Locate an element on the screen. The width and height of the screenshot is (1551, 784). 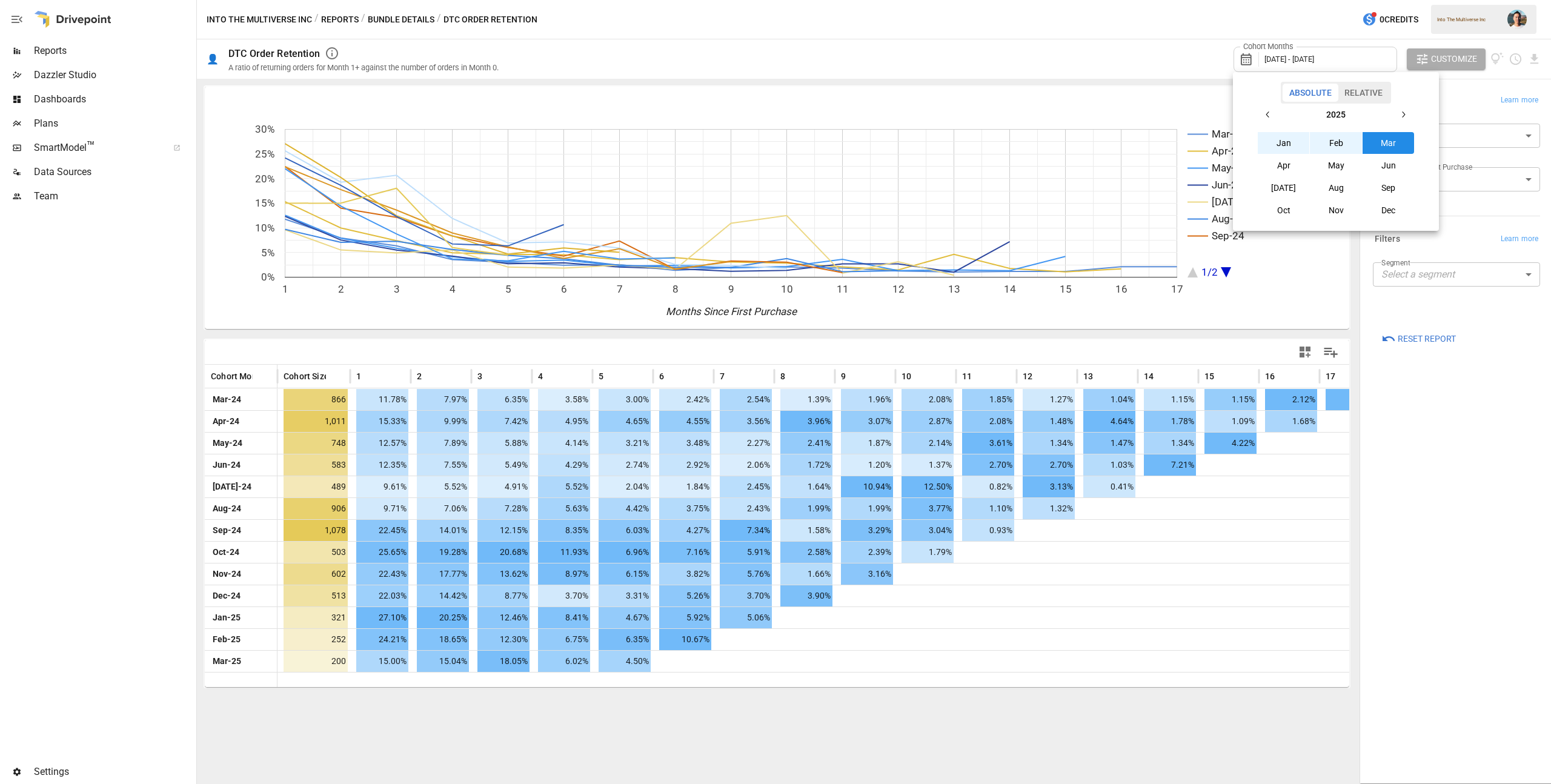
button: Jun is located at coordinates (1389, 165).